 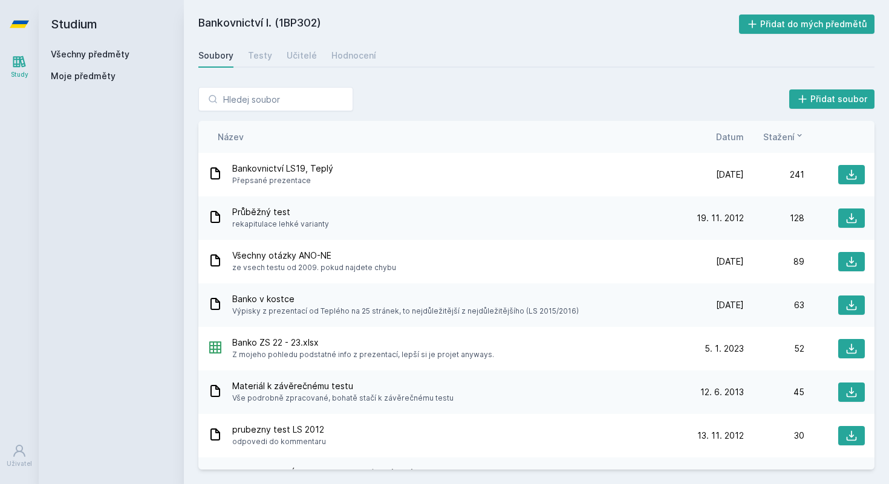 I want to click on div: 241, so click(x=774, y=175).